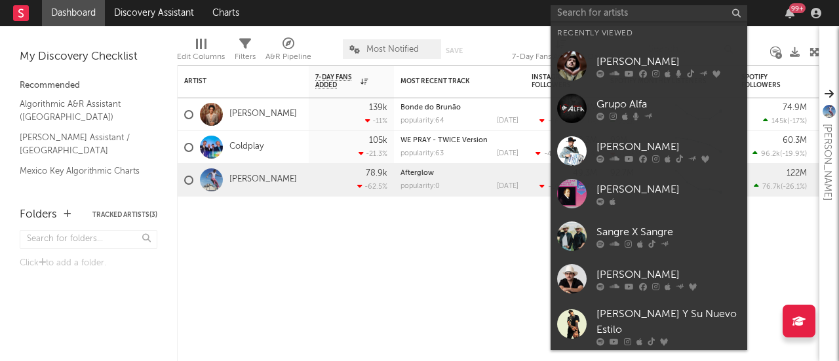 The image size is (839, 361). What do you see at coordinates (795, 108) in the screenshot?
I see `div: 74.9M` at bounding box center [795, 108].